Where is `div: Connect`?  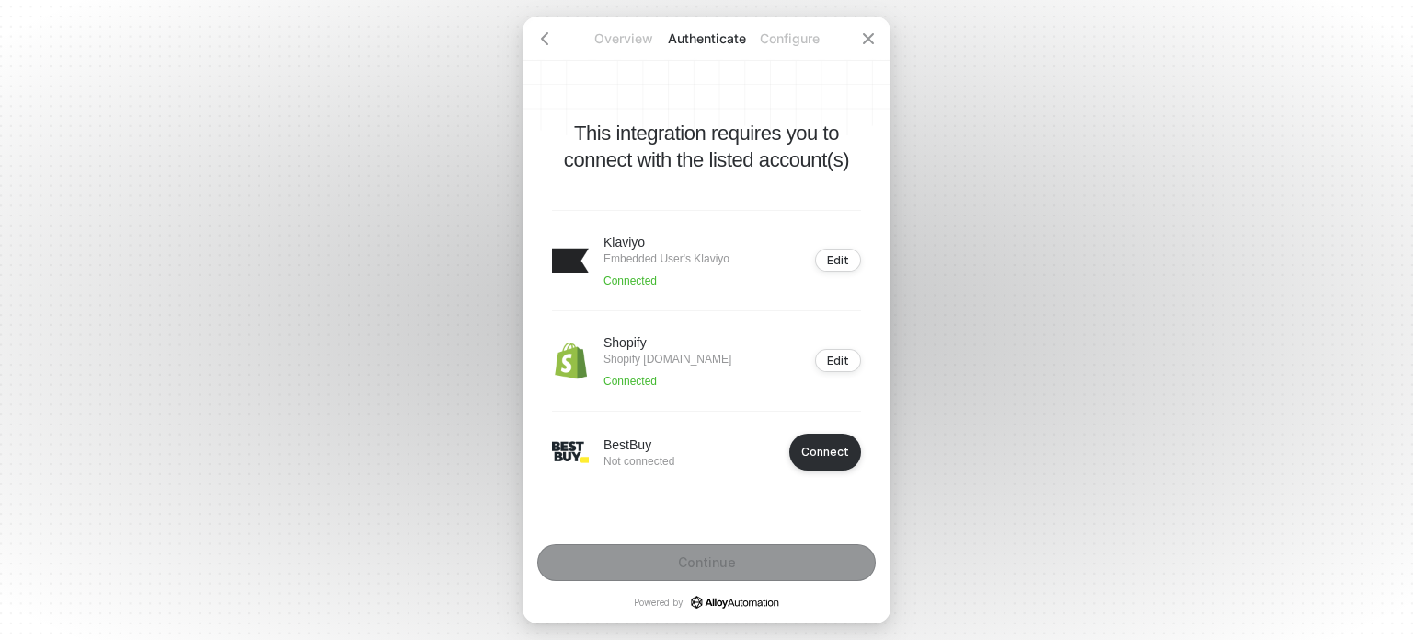
div: Connect is located at coordinates (825, 451).